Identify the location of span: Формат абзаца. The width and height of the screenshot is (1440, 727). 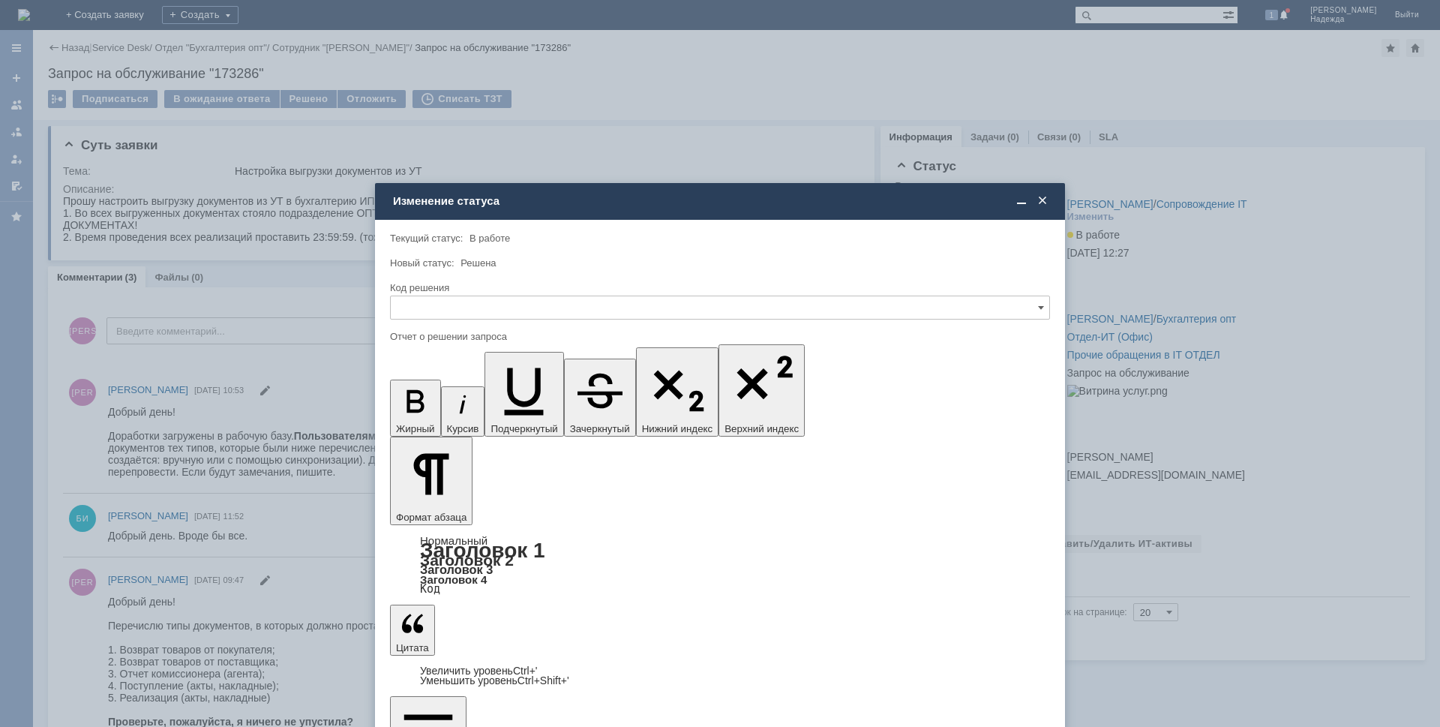
(431, 517).